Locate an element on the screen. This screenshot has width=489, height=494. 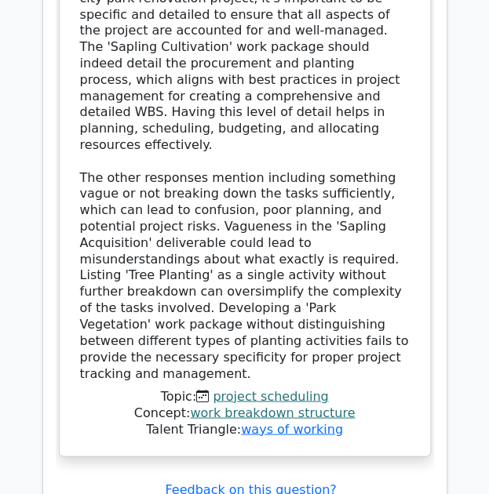
a: project scheduling is located at coordinates (270, 395).